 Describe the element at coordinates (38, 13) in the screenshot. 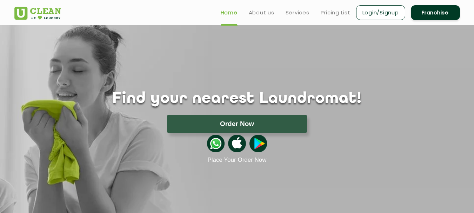

I see `img: UClean Laundry and Dry Cleaning` at that location.